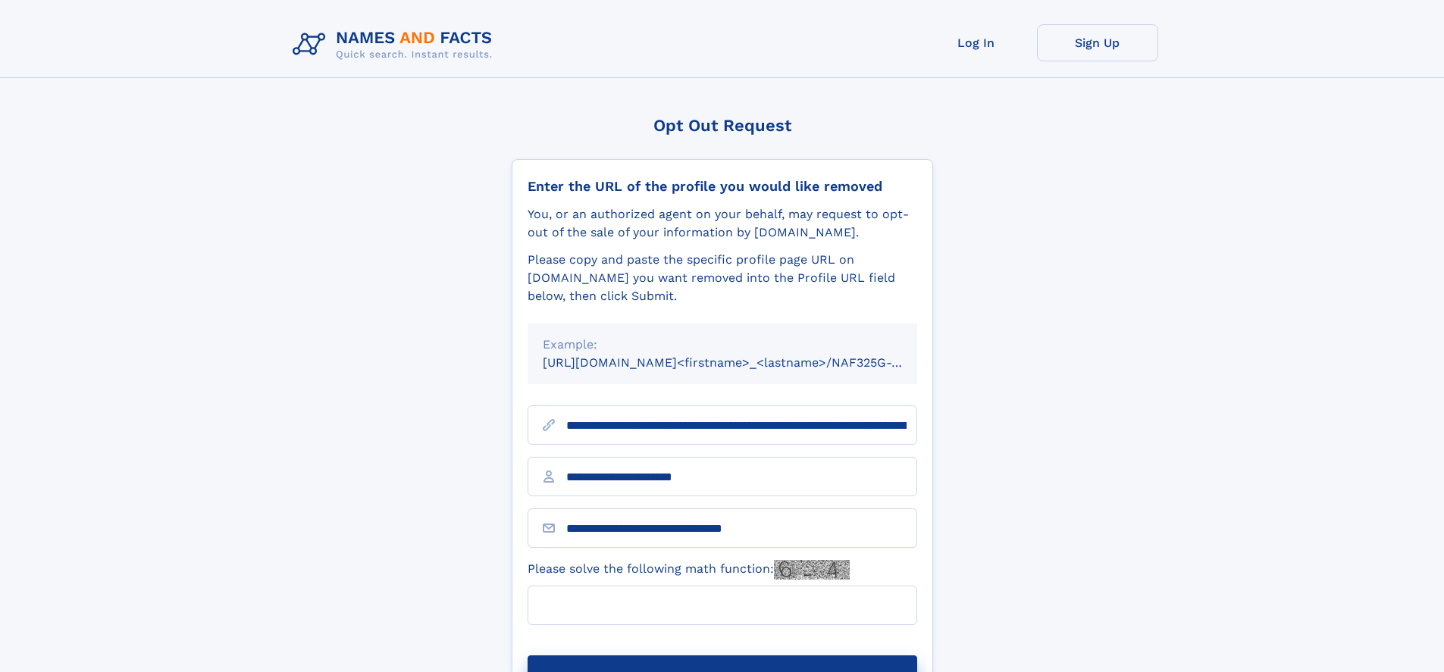 The height and width of the screenshot is (672, 1444). Describe the element at coordinates (688, 570) in the screenshot. I see `label: Please solve the following math function:` at that location.